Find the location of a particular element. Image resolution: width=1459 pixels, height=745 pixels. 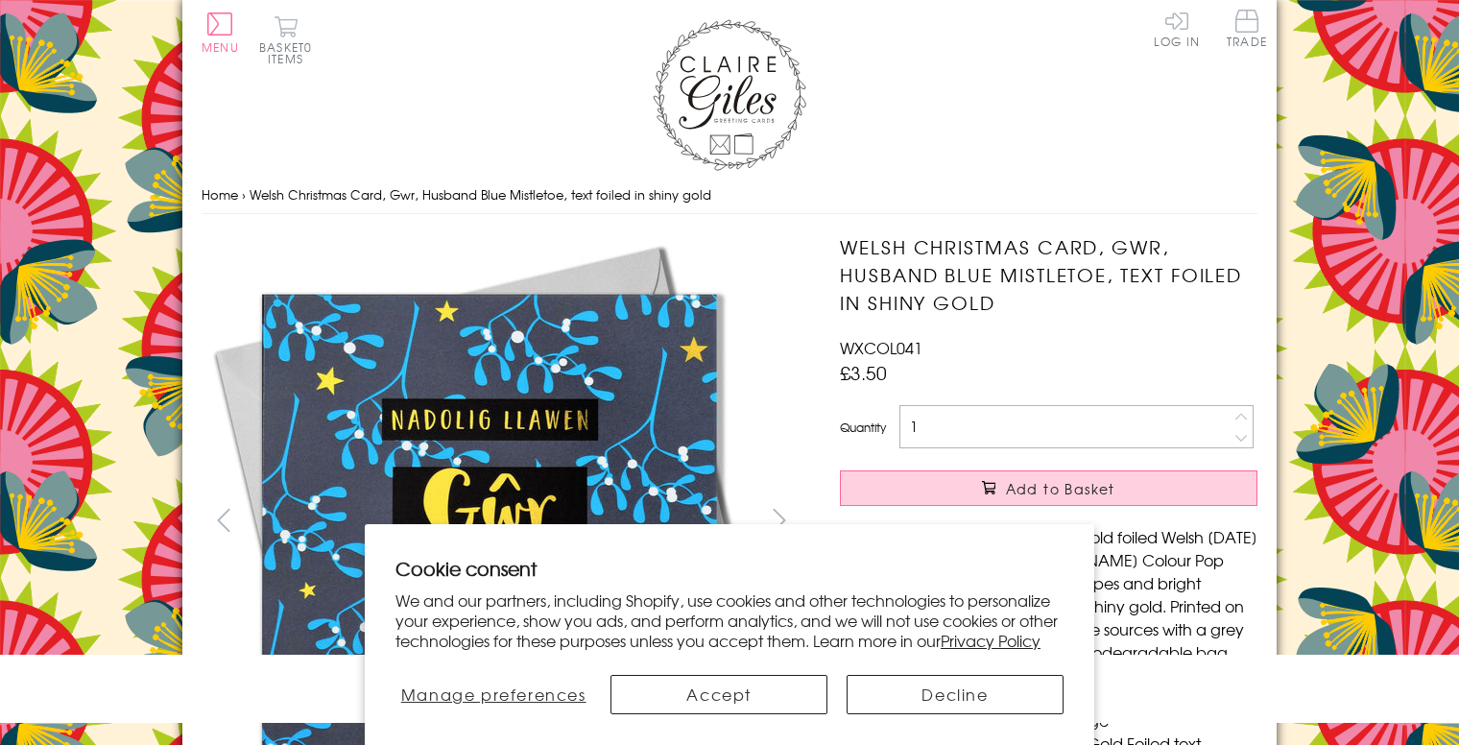

button: Accept is located at coordinates (719, 694).